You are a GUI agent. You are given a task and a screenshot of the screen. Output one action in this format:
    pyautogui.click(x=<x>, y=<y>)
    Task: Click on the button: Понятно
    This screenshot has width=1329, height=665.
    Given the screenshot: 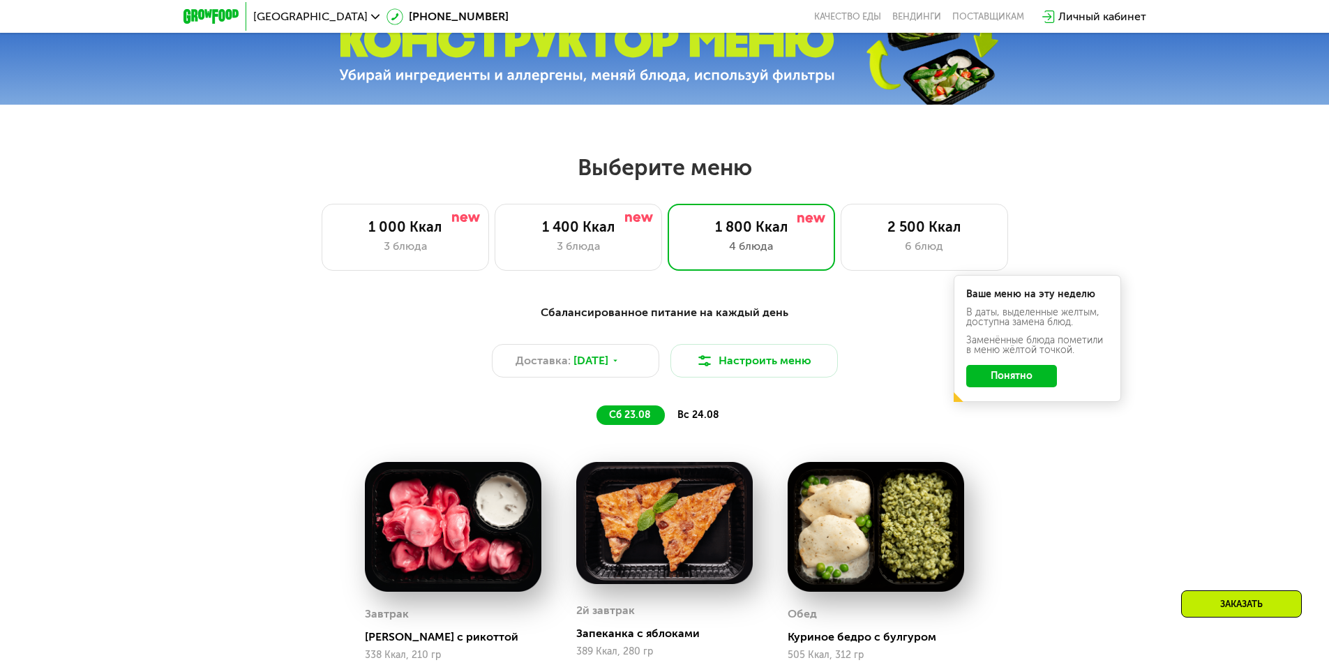 What is the action you would take?
    pyautogui.click(x=1011, y=376)
    